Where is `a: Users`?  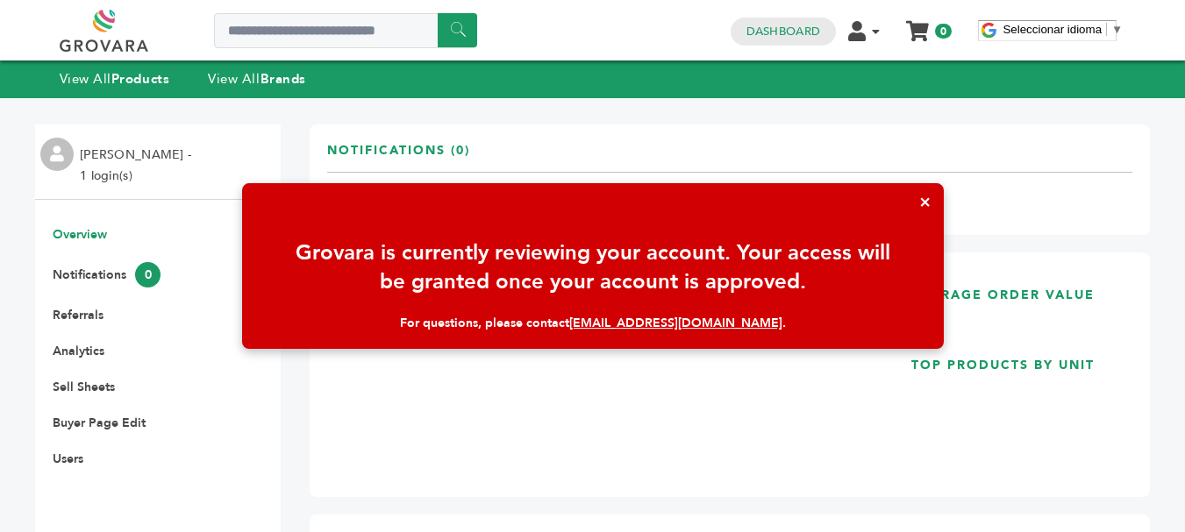
a: Users is located at coordinates (68, 459).